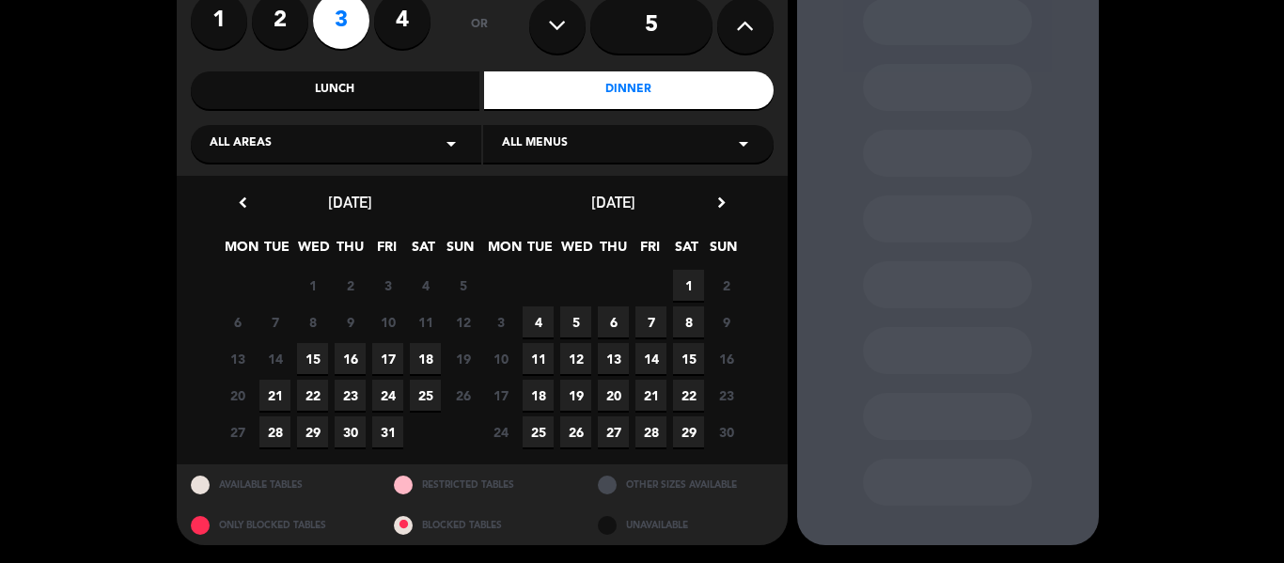  I want to click on div: UNAVAILABLE, so click(685, 524).